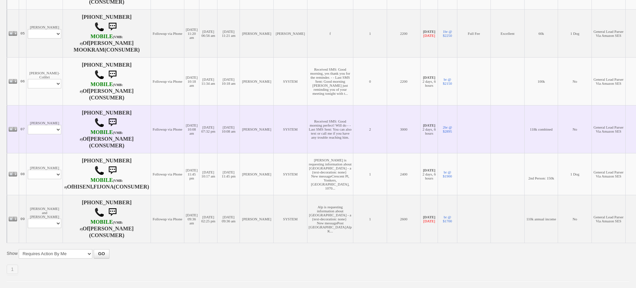  What do you see at coordinates (23, 81) in the screenshot?
I see `td: 06` at bounding box center [23, 81].